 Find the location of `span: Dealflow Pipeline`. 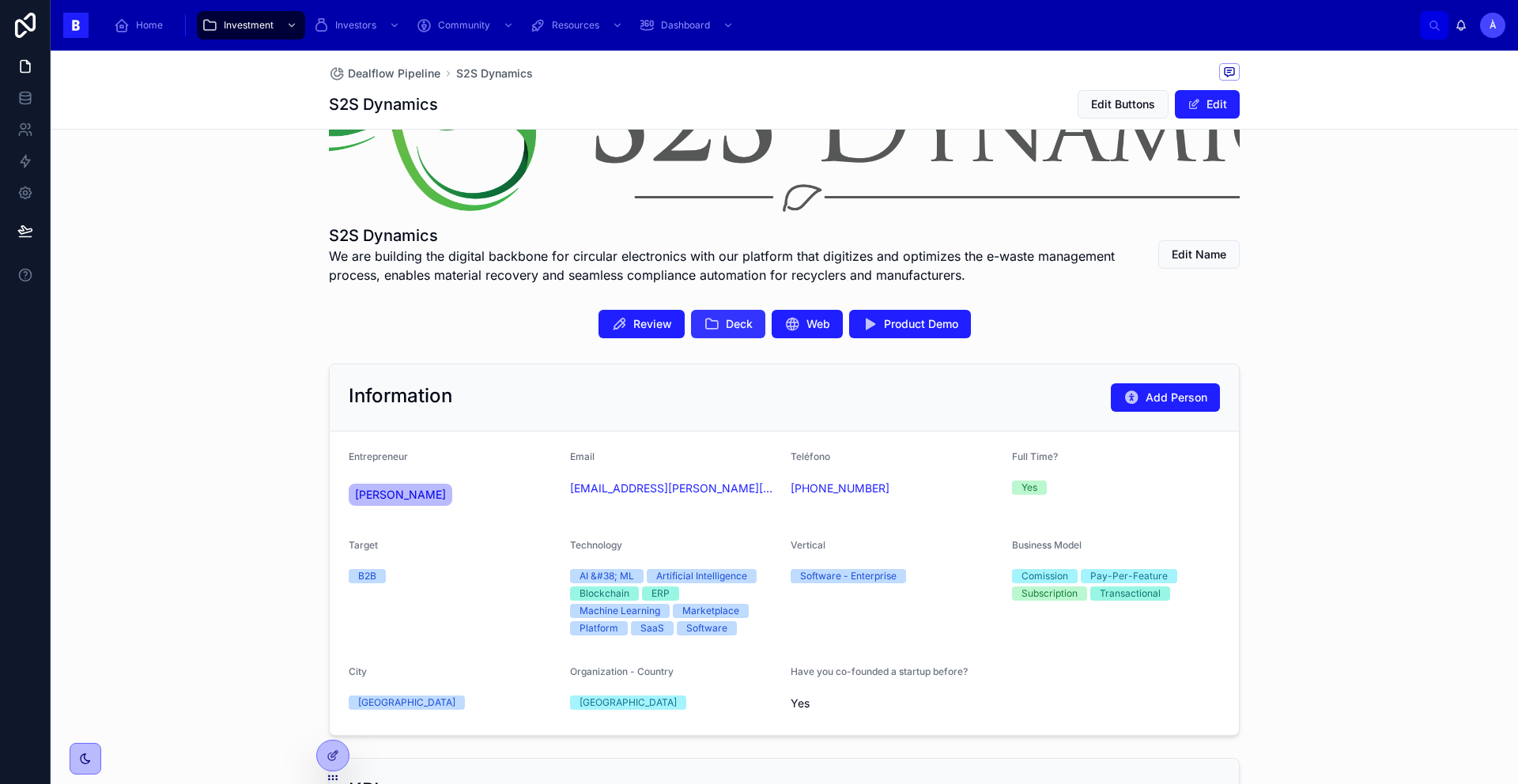

span: Dealflow Pipeline is located at coordinates (394, 74).